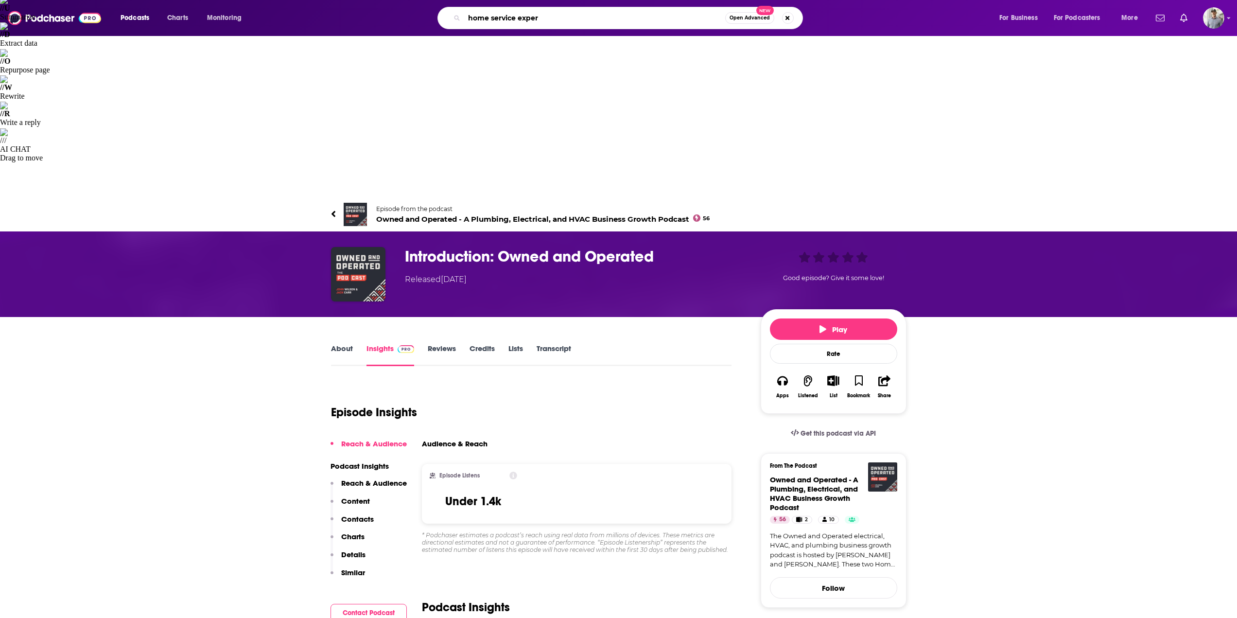 The width and height of the screenshot is (1237, 618). Describe the element at coordinates (838, 433) in the screenshot. I see `span: Get this podcast via API` at that location.